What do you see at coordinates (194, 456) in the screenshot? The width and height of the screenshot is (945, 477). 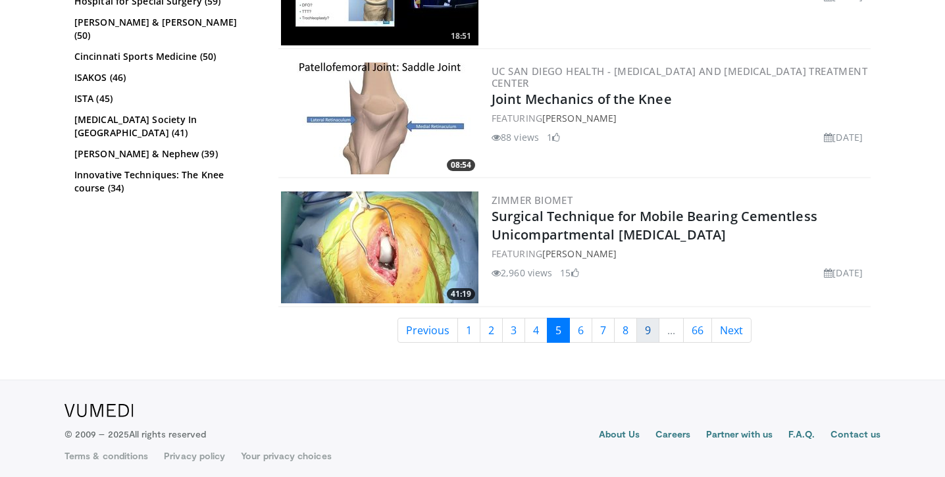 I see `a: Privacy policy` at bounding box center [194, 456].